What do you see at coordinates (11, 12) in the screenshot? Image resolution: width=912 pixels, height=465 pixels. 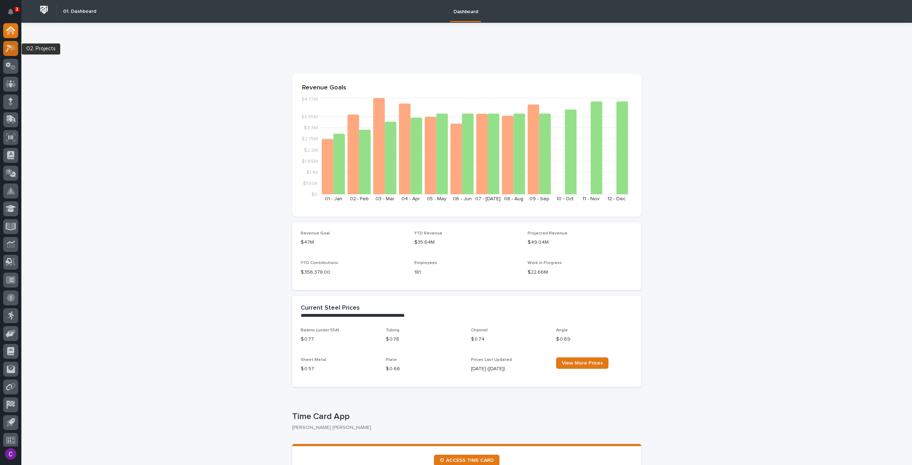 I see `button: Notifications` at bounding box center [11, 12].